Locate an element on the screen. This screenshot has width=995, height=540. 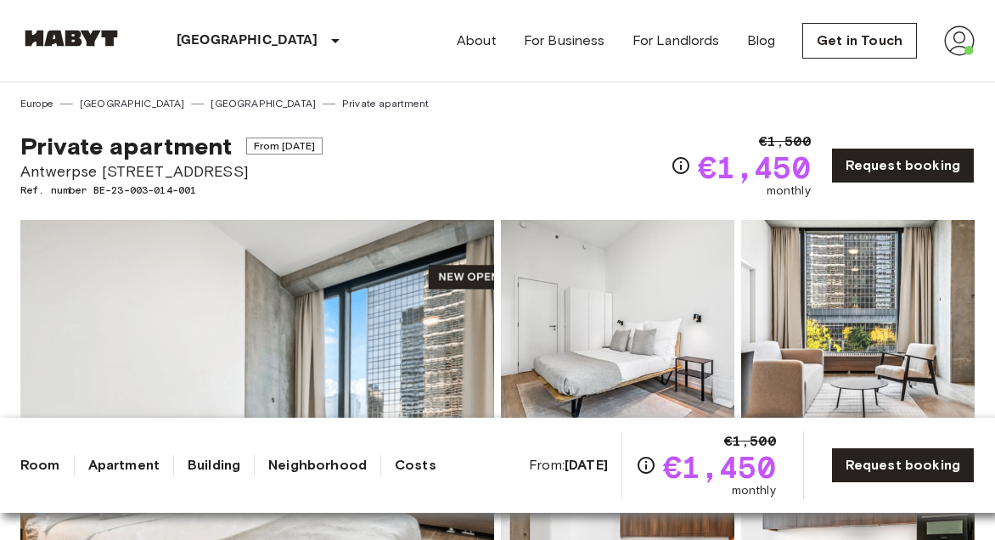
img: Habyt is located at coordinates (71, 38).